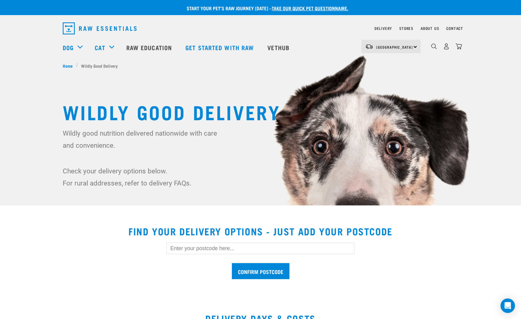  Describe the element at coordinates (261, 271) in the screenshot. I see `input: Confirm postcode` at that location.